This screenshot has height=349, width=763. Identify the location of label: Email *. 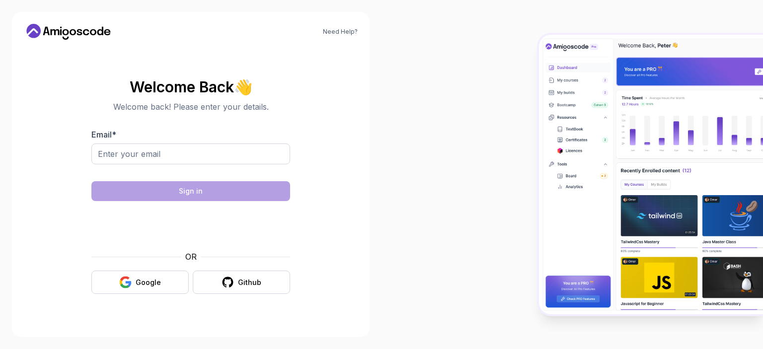
(104, 135).